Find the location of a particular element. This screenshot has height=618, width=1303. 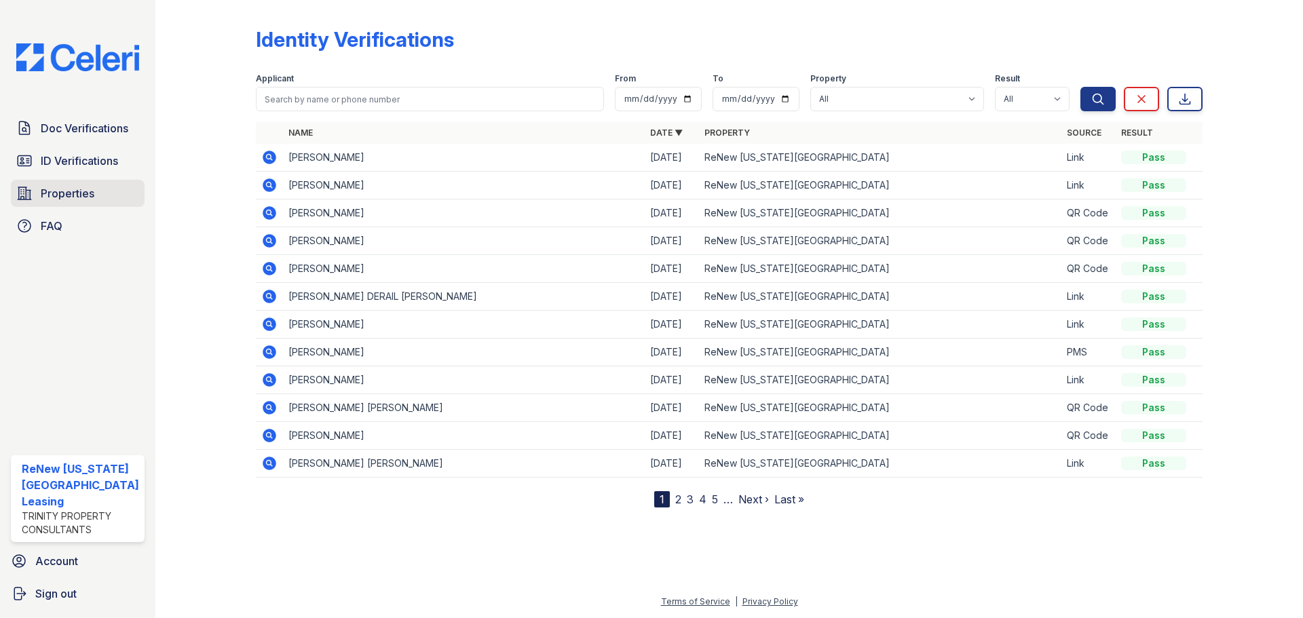

a: Result is located at coordinates (1137, 132).